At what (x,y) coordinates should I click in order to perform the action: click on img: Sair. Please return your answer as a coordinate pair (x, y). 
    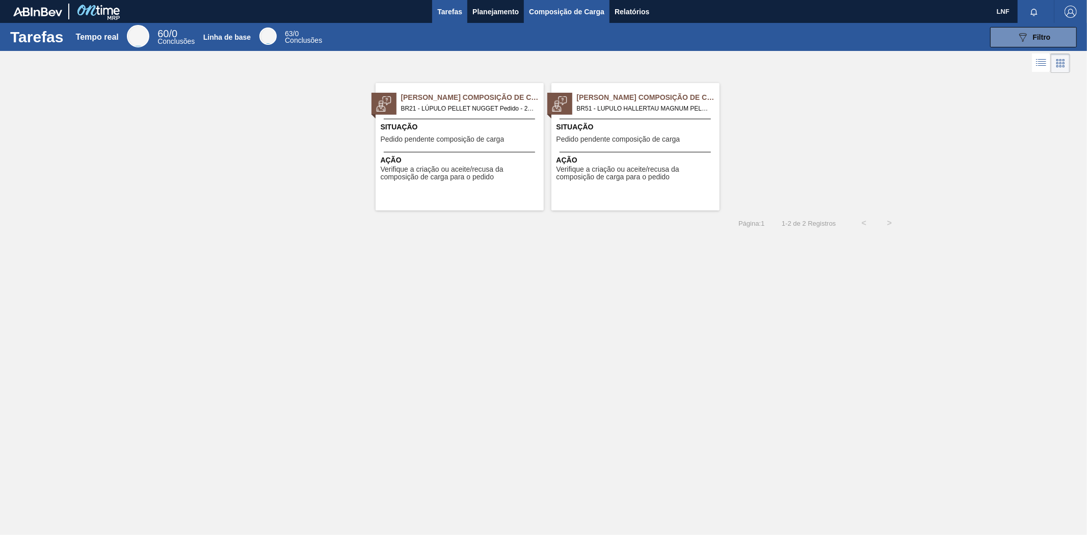
    Looking at the image, I should click on (1071, 12).